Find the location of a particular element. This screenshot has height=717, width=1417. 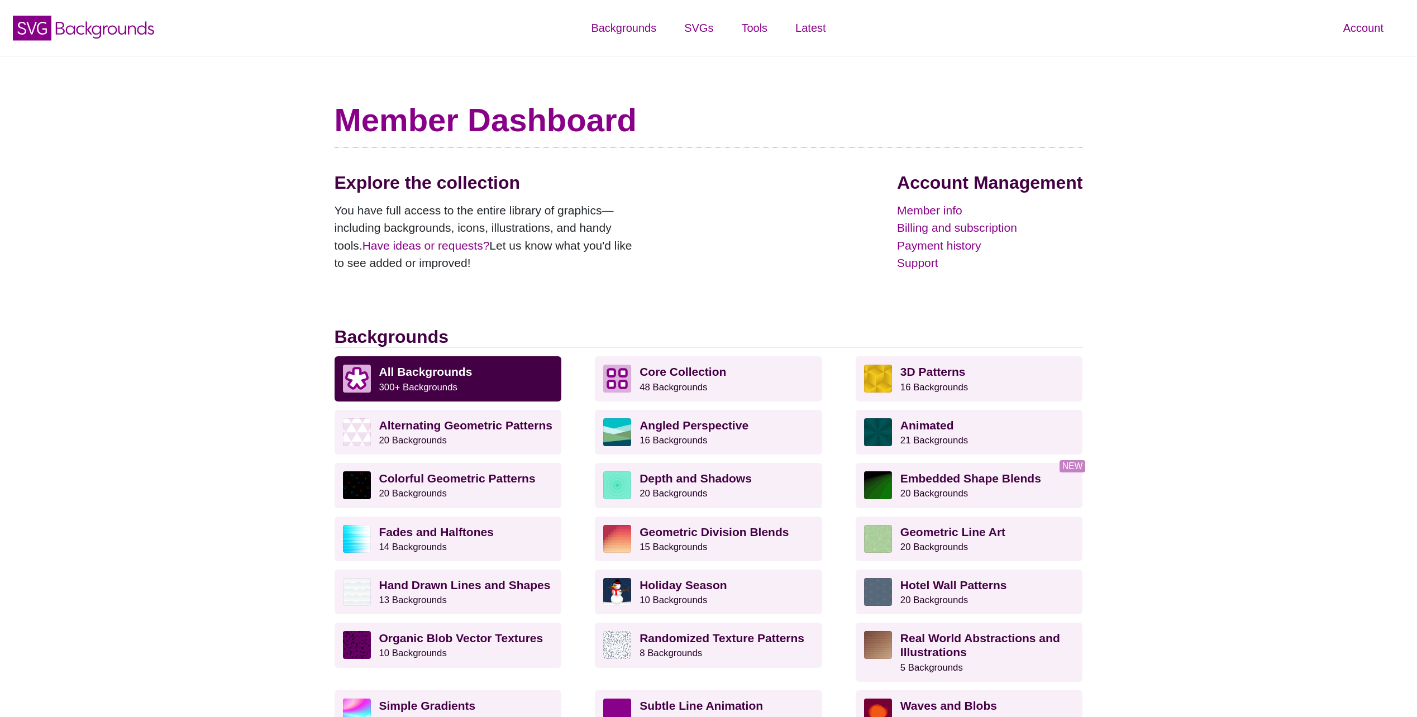

a: Support is located at coordinates (990, 263).